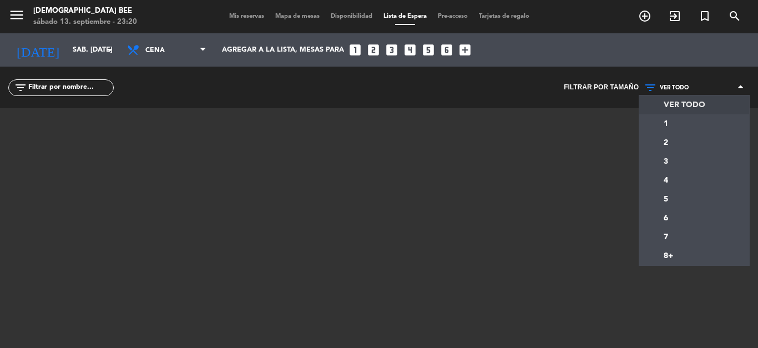 The height and width of the screenshot is (348, 758). What do you see at coordinates (694, 180) in the screenshot?
I see `a: 4` at bounding box center [694, 180].